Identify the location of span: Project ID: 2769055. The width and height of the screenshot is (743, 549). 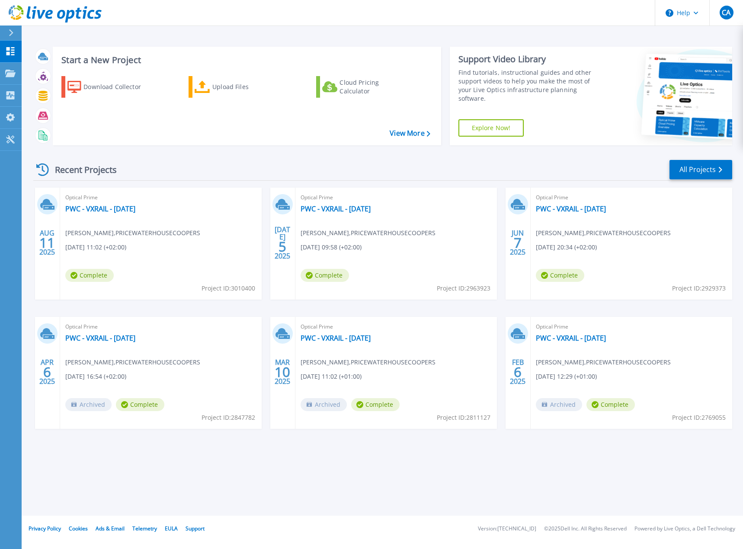
(699, 418).